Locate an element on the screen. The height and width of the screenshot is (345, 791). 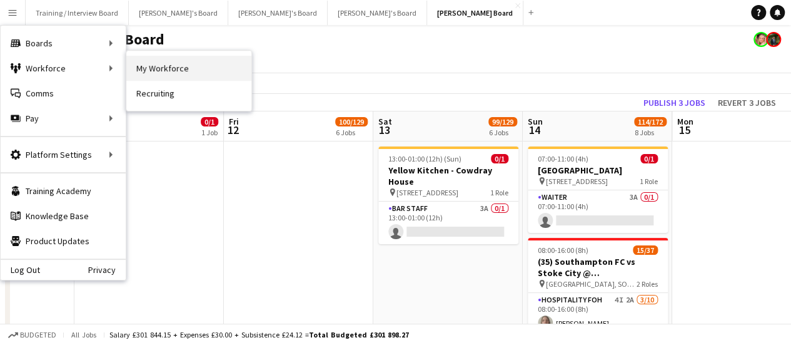
span: Budgeted is located at coordinates (38, 335).